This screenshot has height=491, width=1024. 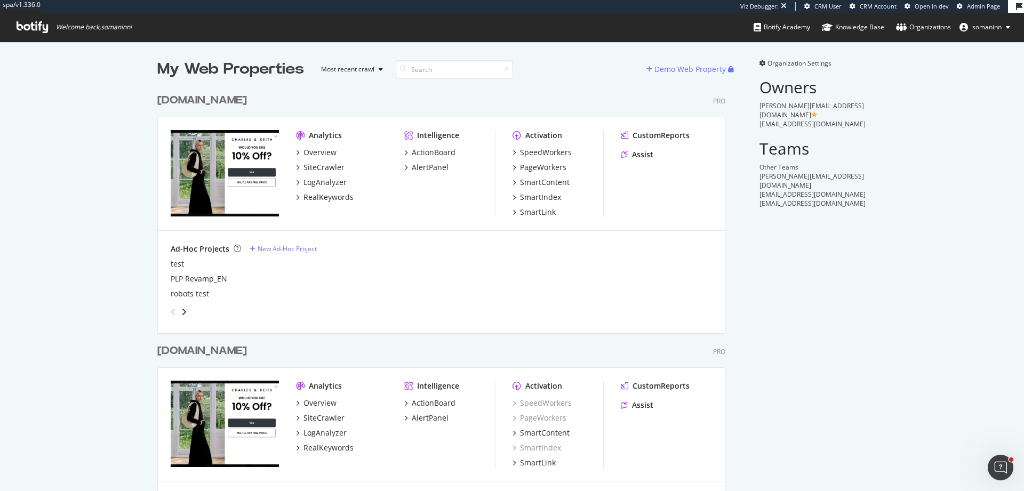 I want to click on span: Open in dev, so click(x=932, y=6).